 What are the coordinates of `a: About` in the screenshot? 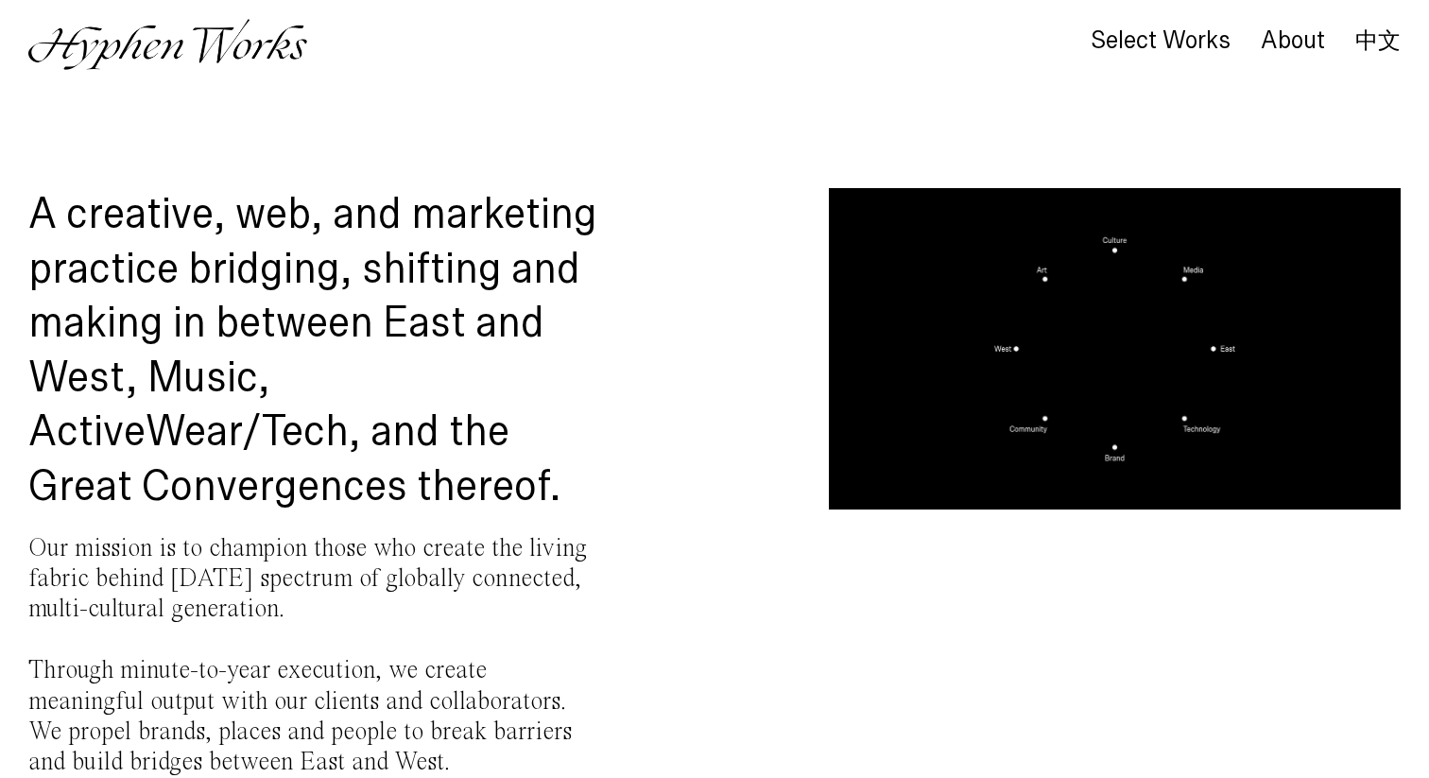 It's located at (1293, 42).